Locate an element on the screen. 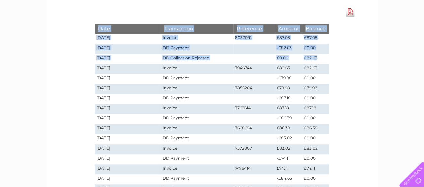  td: 7668694 is located at coordinates (254, 129).